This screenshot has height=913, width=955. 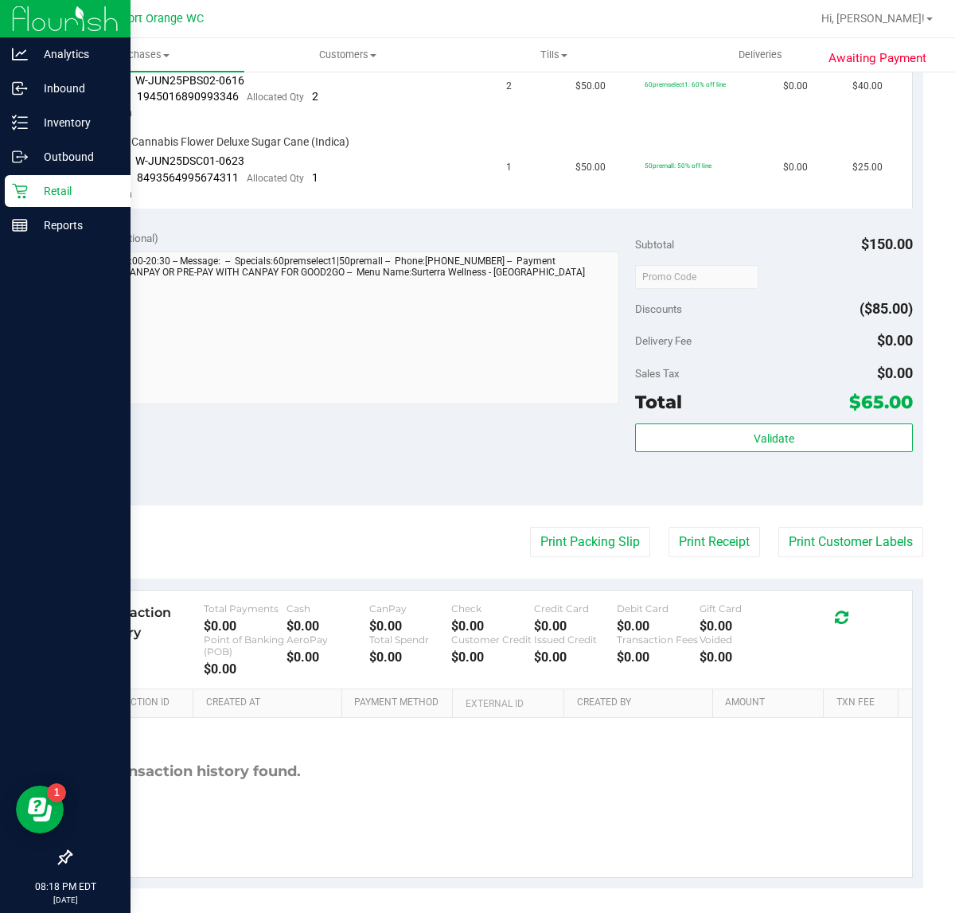 What do you see at coordinates (191, 771) in the screenshot?
I see `div: No transaction history found.` at bounding box center [191, 771].